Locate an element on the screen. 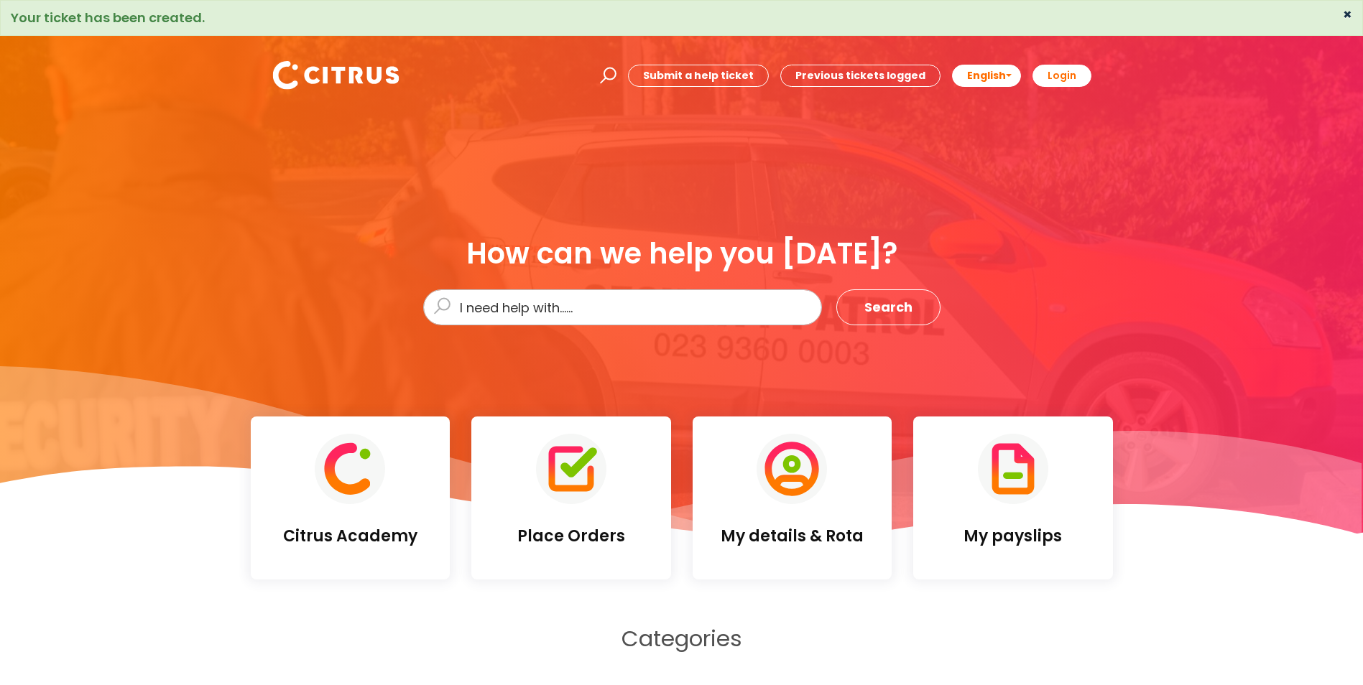 The image size is (1363, 685). h4: My details & Rota is located at coordinates (793, 537).